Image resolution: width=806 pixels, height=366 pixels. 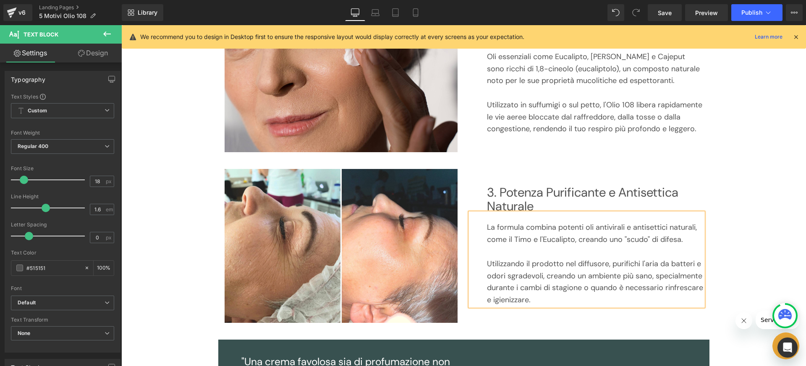 What do you see at coordinates (355, 13) in the screenshot?
I see `a: Desktop` at bounding box center [355, 13].